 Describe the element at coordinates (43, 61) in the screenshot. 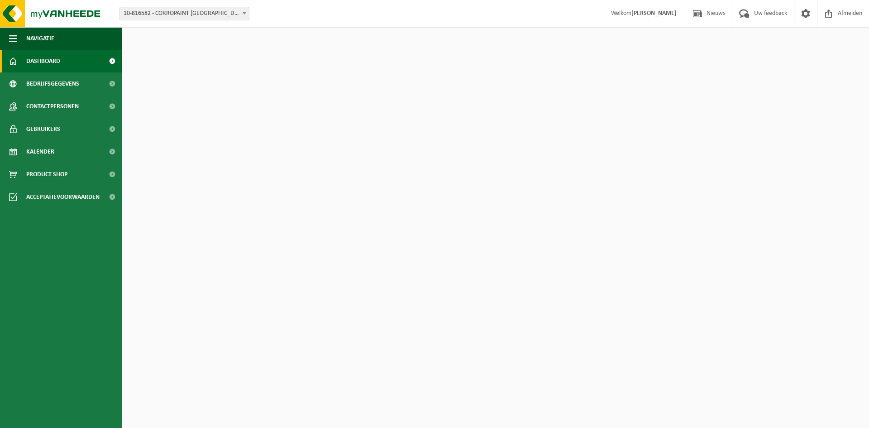

I see `span: Dashboard` at that location.